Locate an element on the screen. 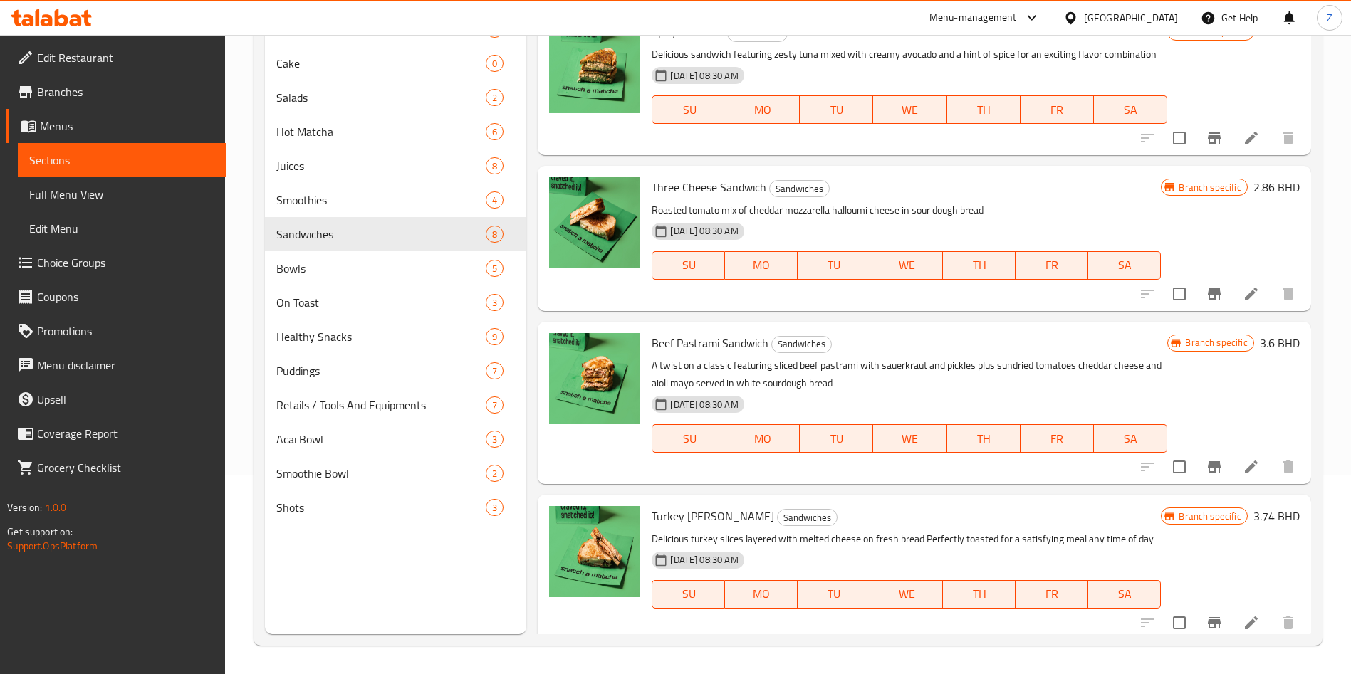  a: Full Menu View is located at coordinates (122, 194).